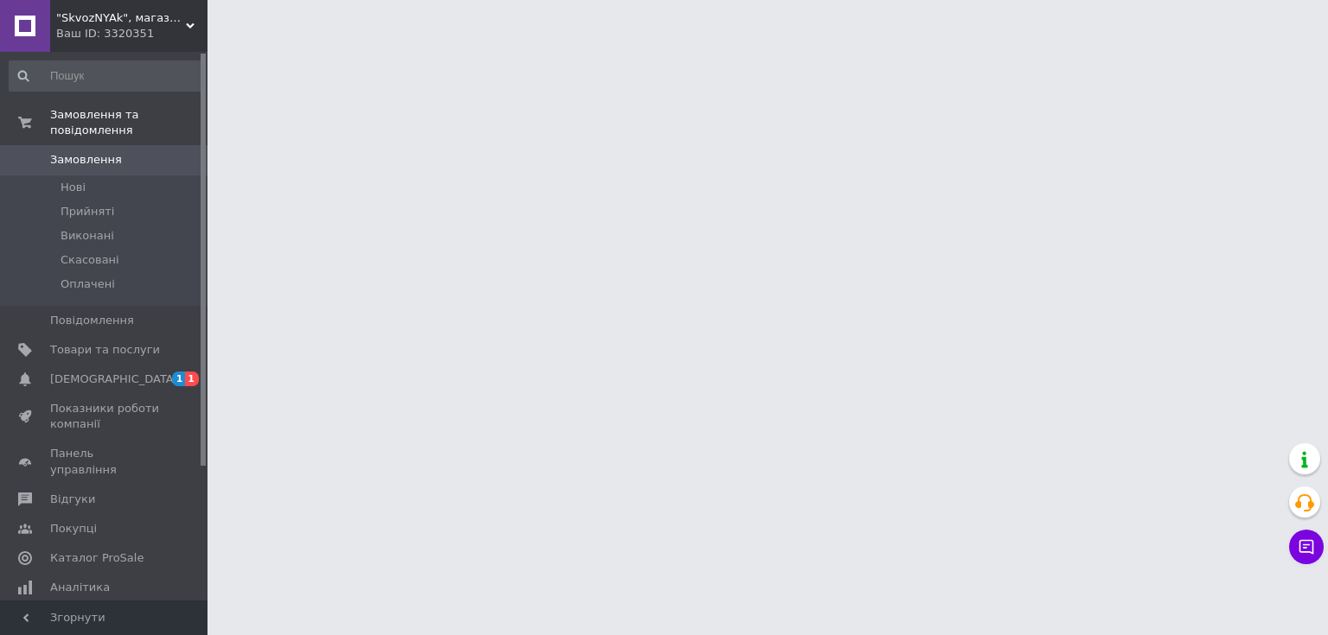 This screenshot has width=1328, height=635. What do you see at coordinates (80, 588) in the screenshot?
I see `span: Аналітика` at bounding box center [80, 588].